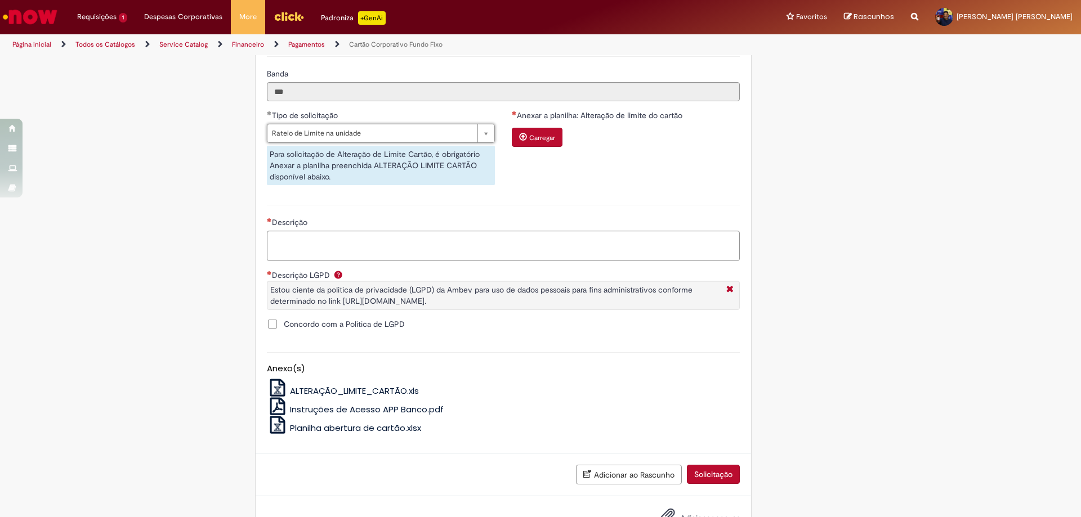  I want to click on span: Anexar a planilha: Alteração de limite do cartão, so click(600, 115).